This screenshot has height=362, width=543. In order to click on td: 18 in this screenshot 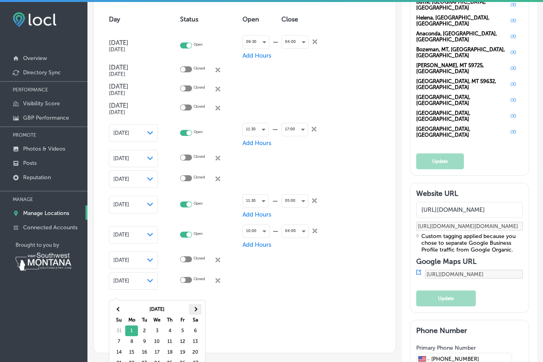, I will do `click(170, 352)`.